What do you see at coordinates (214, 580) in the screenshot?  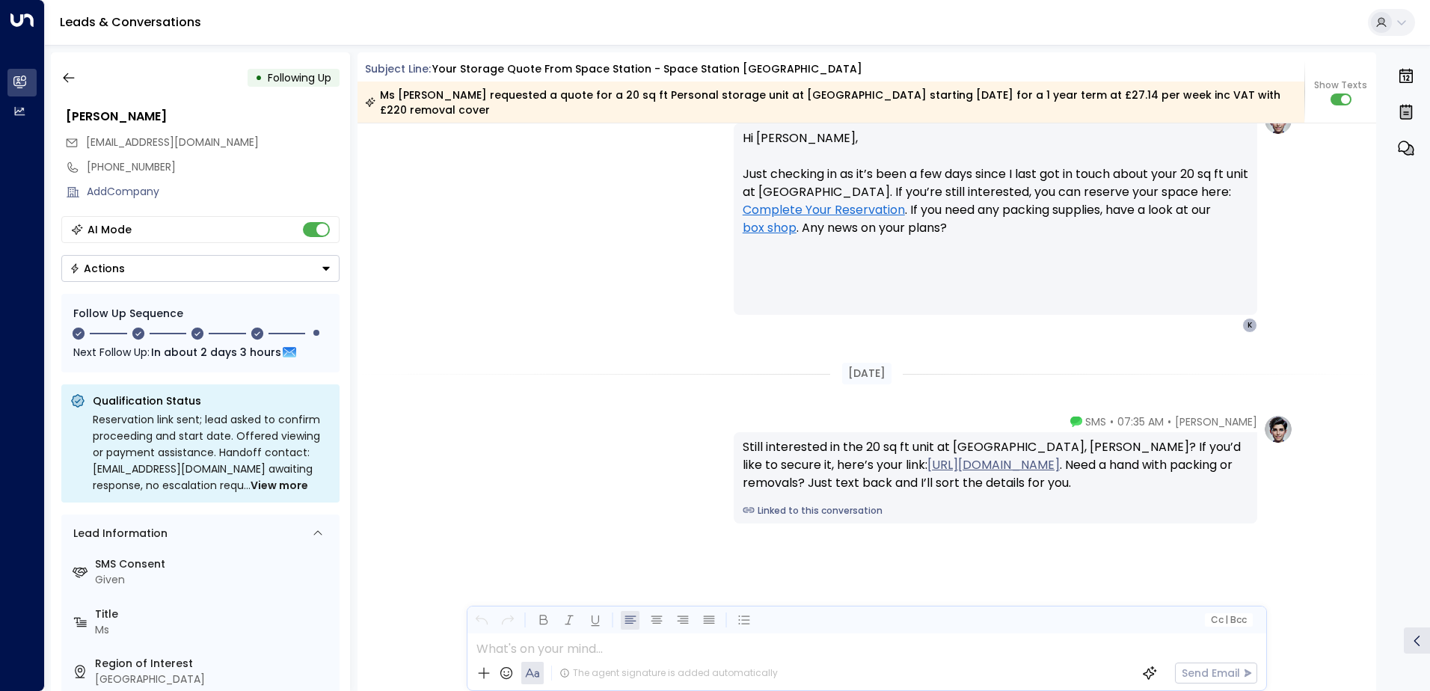 I see `div: Given` at bounding box center [214, 580].